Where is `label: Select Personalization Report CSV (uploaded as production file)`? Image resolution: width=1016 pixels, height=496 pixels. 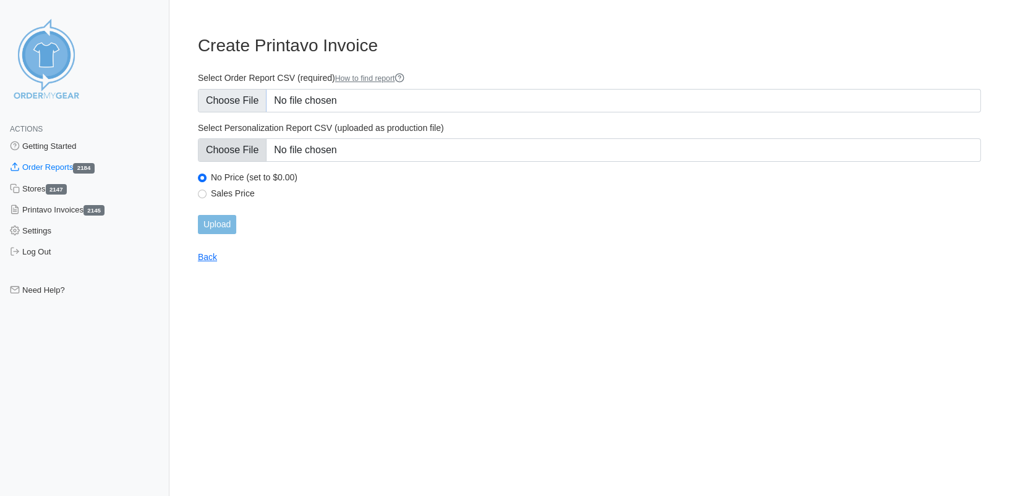
label: Select Personalization Report CSV (uploaded as production file) is located at coordinates (589, 128).